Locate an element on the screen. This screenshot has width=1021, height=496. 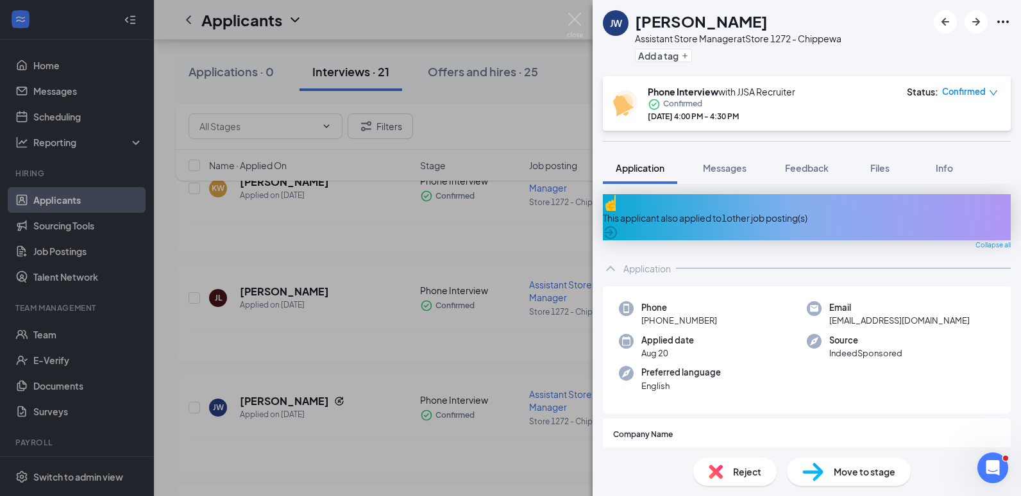
svg: ArrowRight is located at coordinates (976, 22).